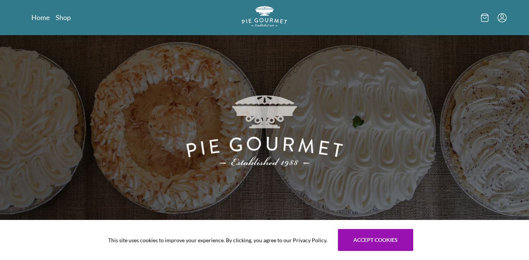 This screenshot has width=529, height=260. I want to click on span: This site uses cookies to improve your experience. By clicking, you agree to our Privacy Policy., so click(217, 240).